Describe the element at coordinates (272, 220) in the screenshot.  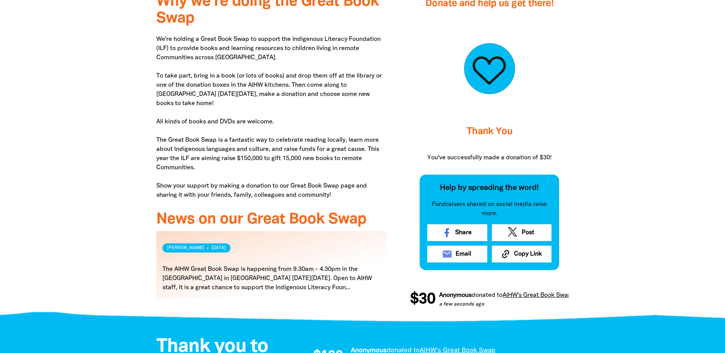
I see `h3: News on our Great Book Swap` at that location.